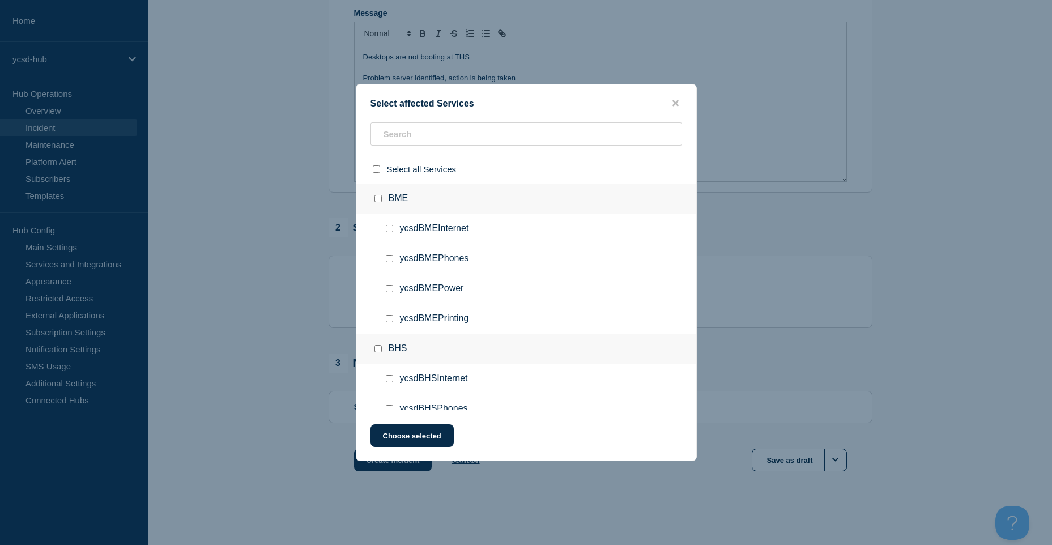  I want to click on span: ycsdBMEPower, so click(432, 289).